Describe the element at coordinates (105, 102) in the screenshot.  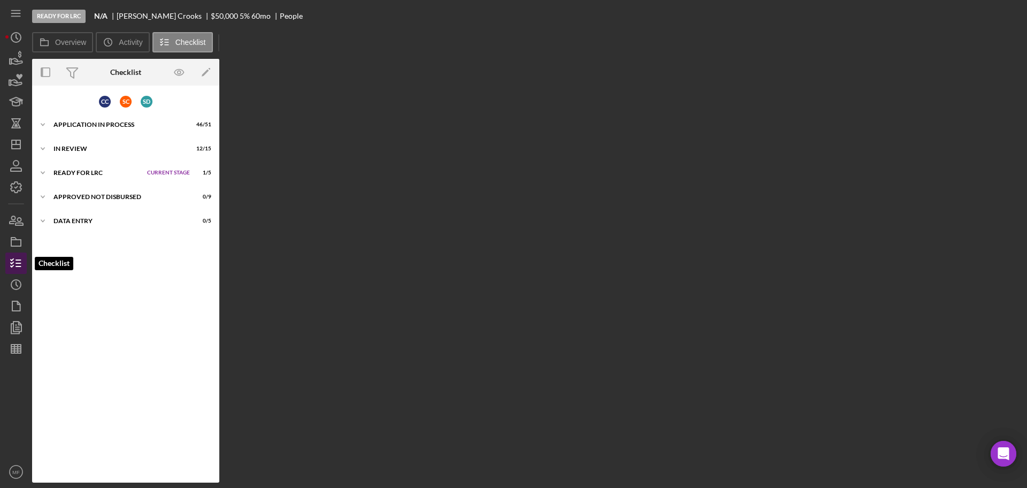
I see `div: C C` at that location.